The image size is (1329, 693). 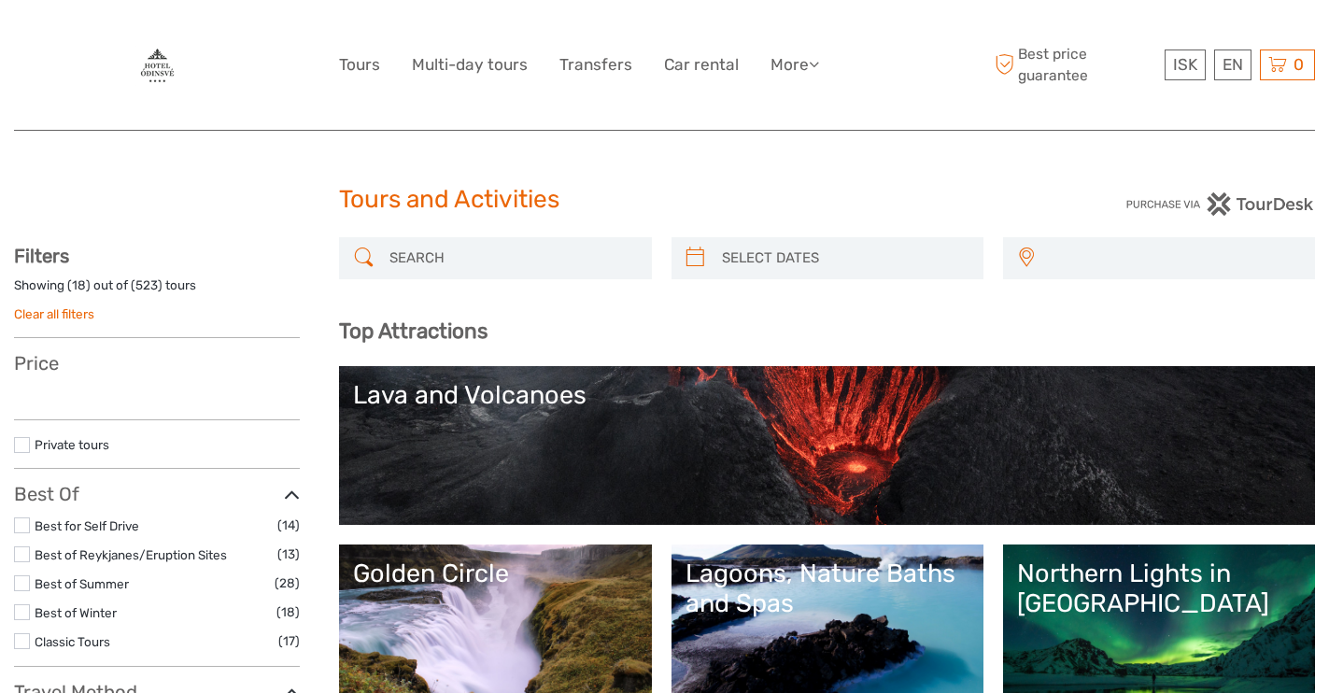 What do you see at coordinates (1233, 64) in the screenshot?
I see `div: EN` at bounding box center [1233, 64].